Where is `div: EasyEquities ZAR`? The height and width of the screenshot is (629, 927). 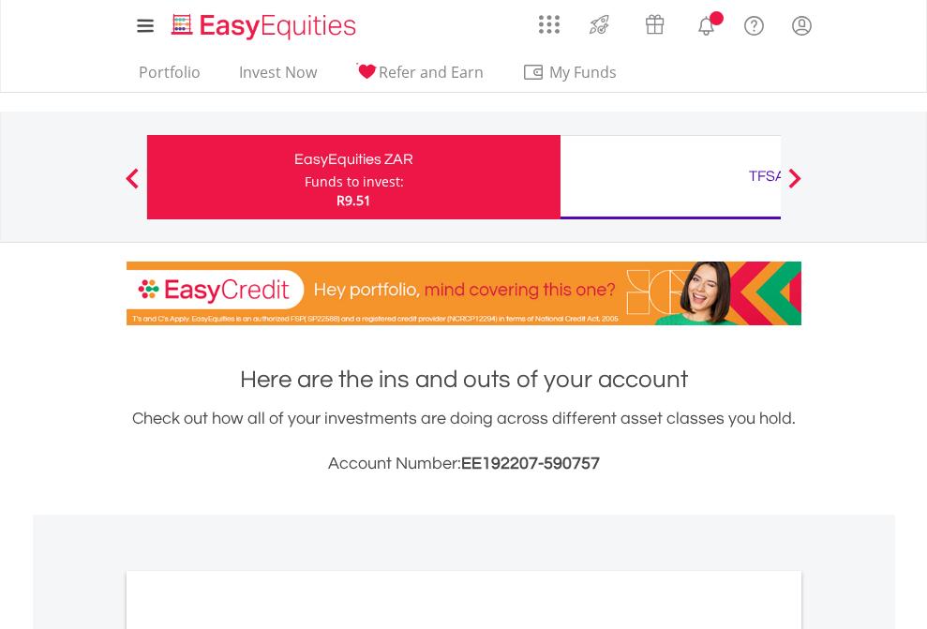 div: EasyEquities ZAR is located at coordinates (353, 159).